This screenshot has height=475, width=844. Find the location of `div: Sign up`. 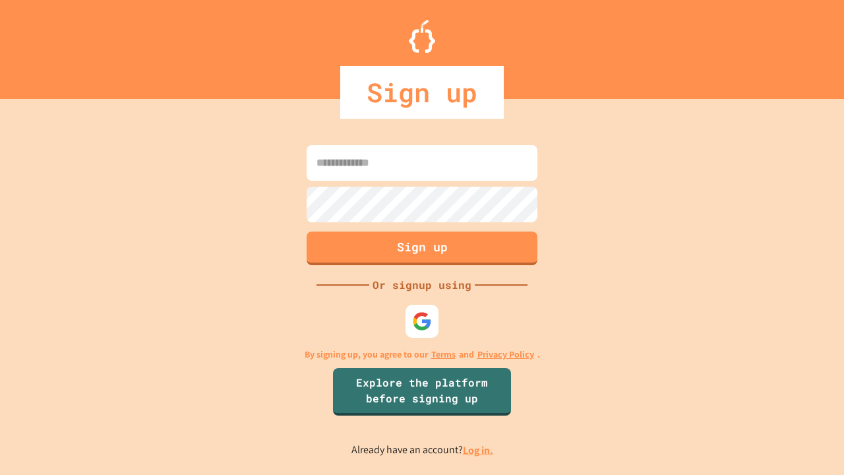

div: Sign up is located at coordinates (422, 92).